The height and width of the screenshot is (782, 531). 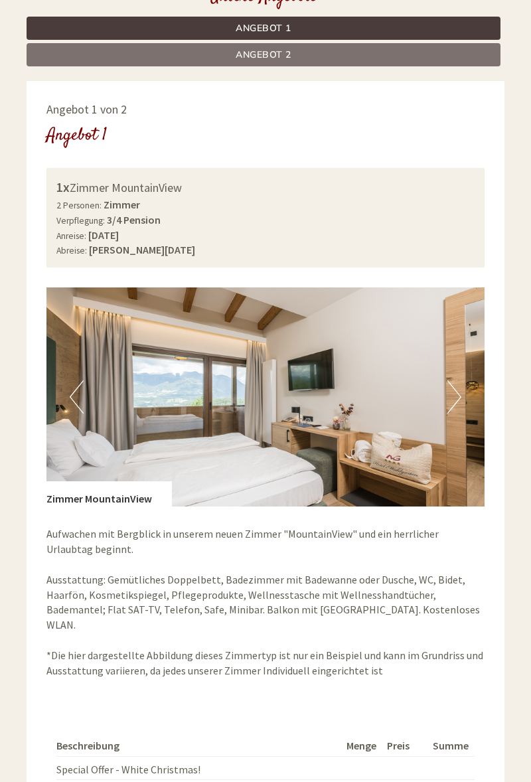 What do you see at coordinates (454, 397) in the screenshot?
I see `button: Next` at bounding box center [454, 397].